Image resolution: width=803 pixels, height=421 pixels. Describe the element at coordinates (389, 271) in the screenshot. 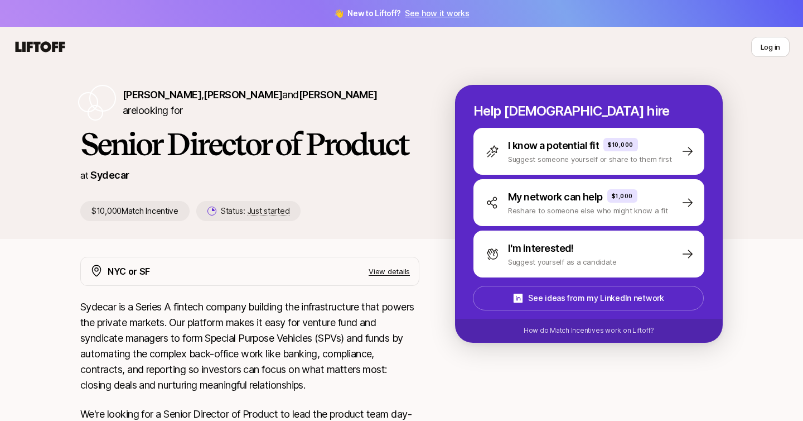

I see `p: View details` at that location.